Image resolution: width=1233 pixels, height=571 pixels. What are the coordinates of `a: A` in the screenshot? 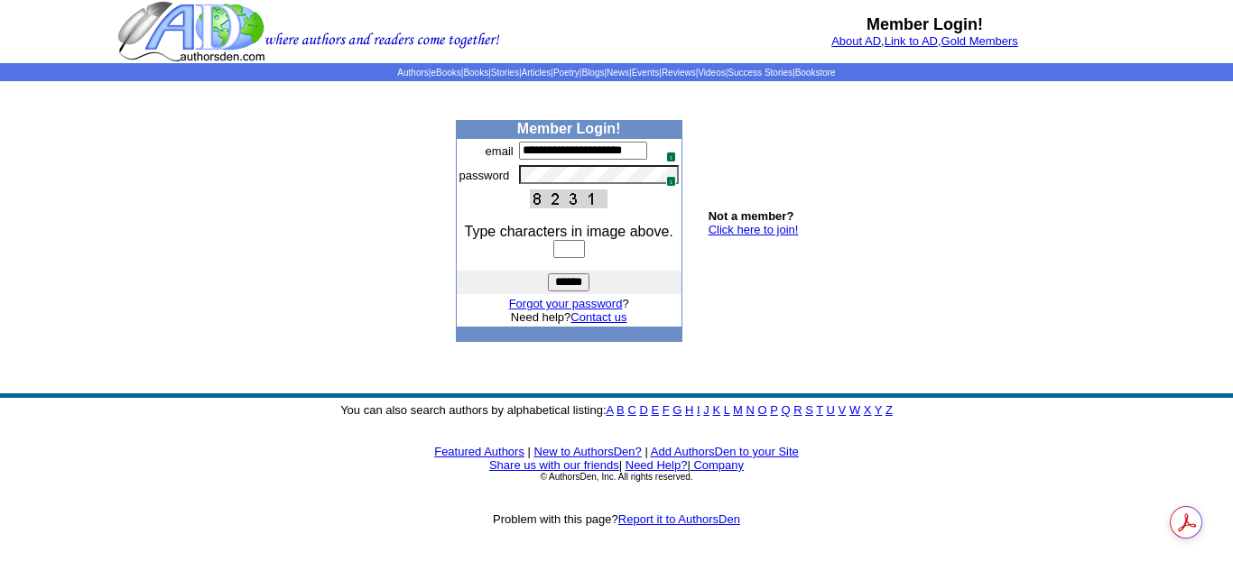 It's located at (610, 410).